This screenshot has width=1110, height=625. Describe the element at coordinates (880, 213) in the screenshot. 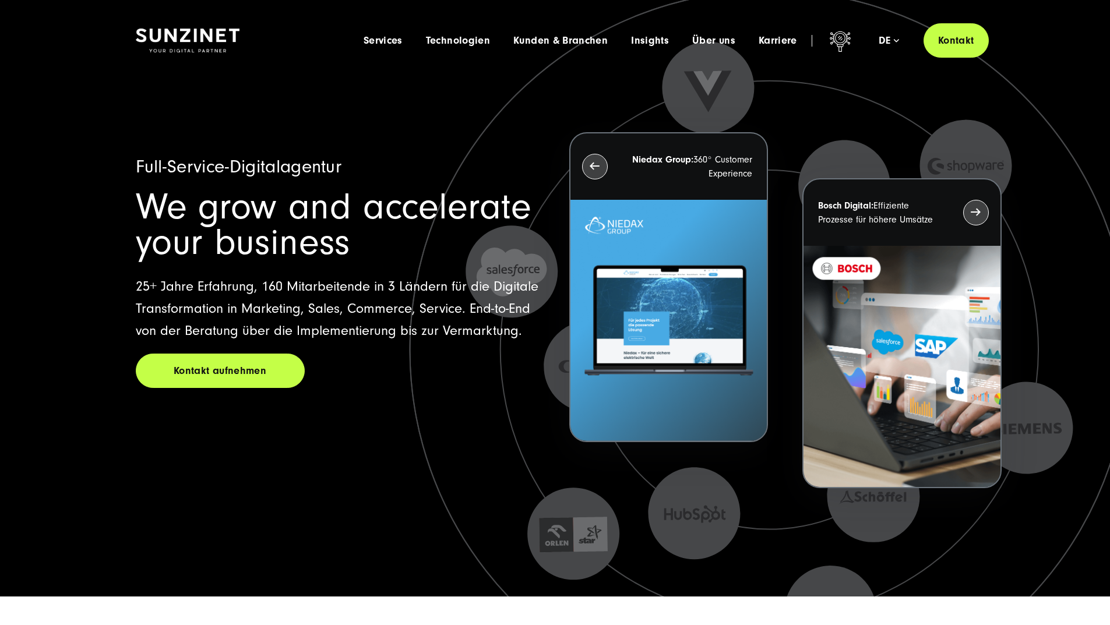

I see `p: Effiziente Prozesse für höhere Umsätze` at that location.